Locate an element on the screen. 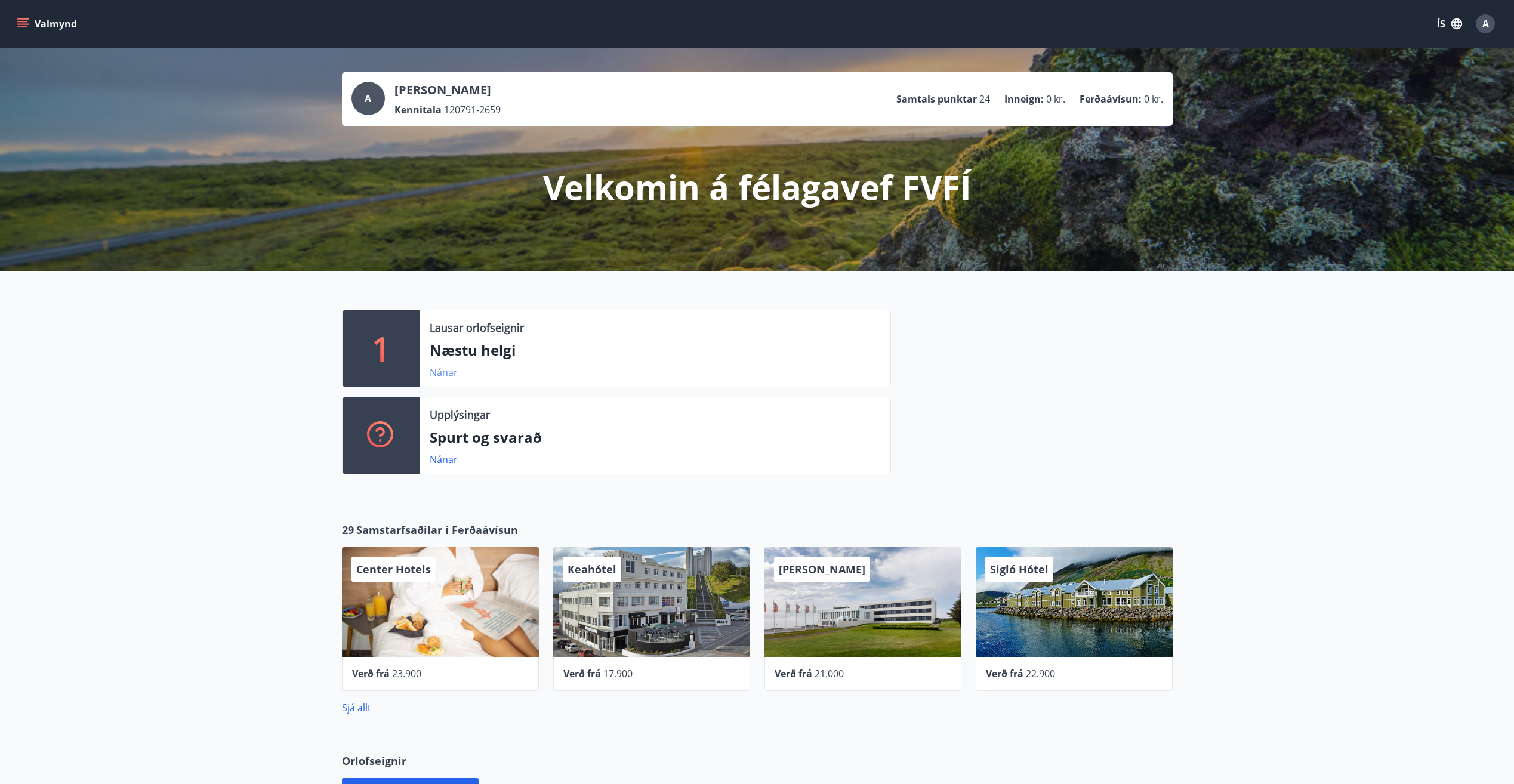 Image resolution: width=1514 pixels, height=784 pixels. p: Ferðaávísun : is located at coordinates (1110, 99).